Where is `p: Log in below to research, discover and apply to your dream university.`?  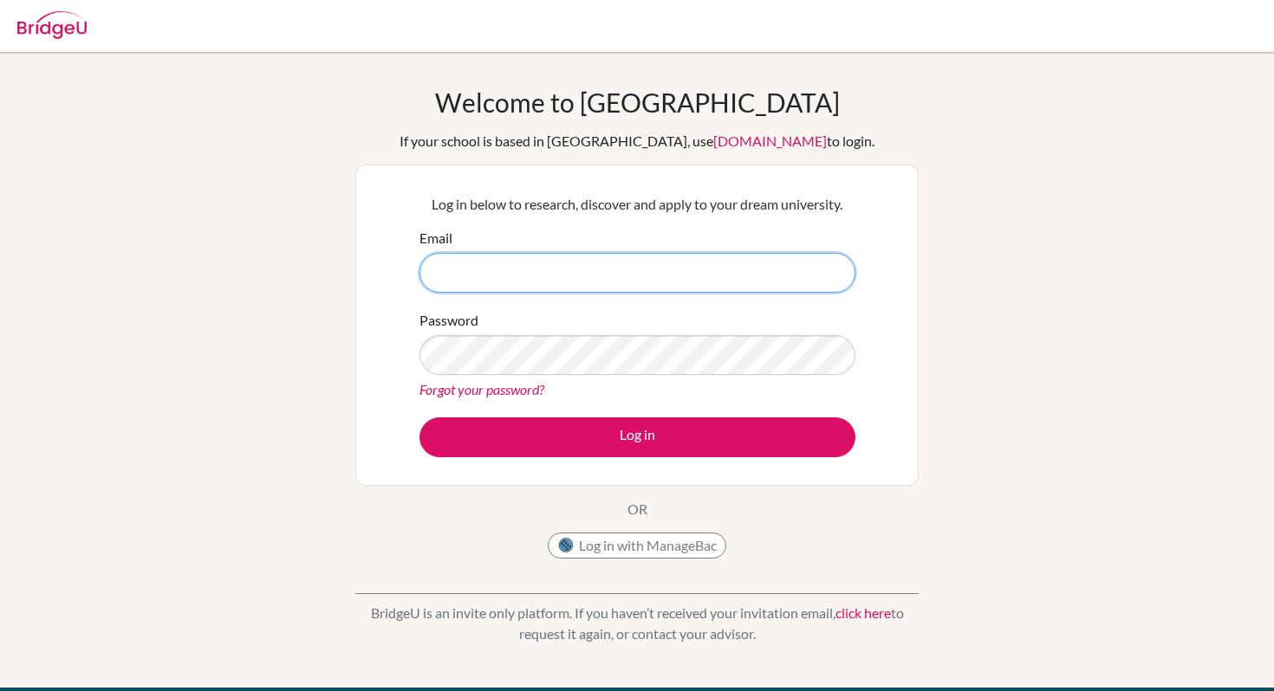
p: Log in below to research, discover and apply to your dream university. is located at coordinates (637, 205).